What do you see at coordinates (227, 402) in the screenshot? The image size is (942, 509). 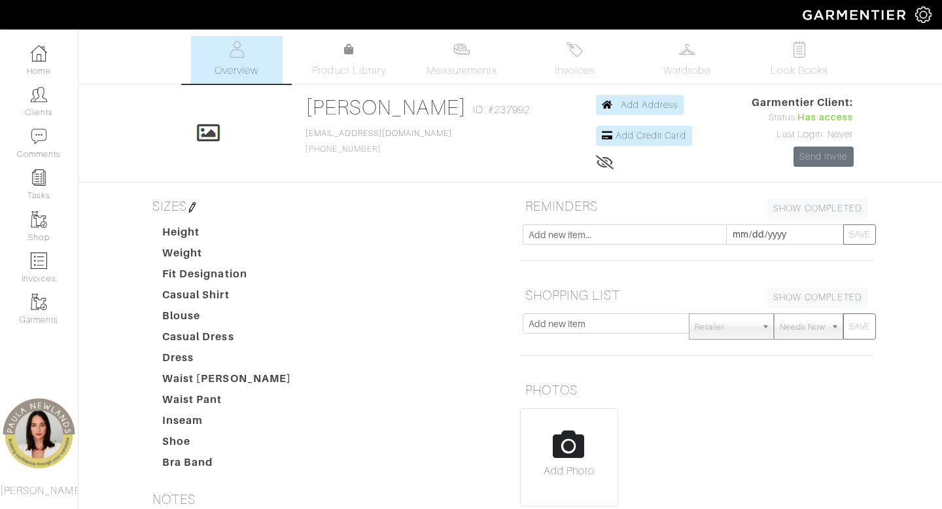 I see `dt: Waist Pant` at bounding box center [227, 402].